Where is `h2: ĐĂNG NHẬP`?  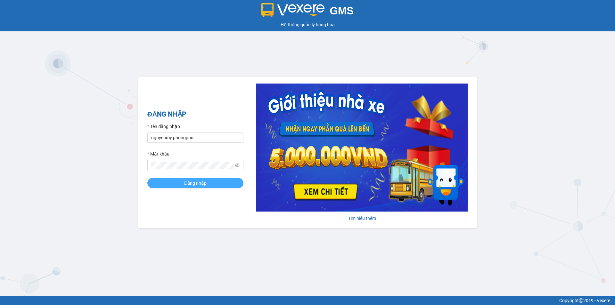 h2: ĐĂNG NHẬP is located at coordinates (196, 114).